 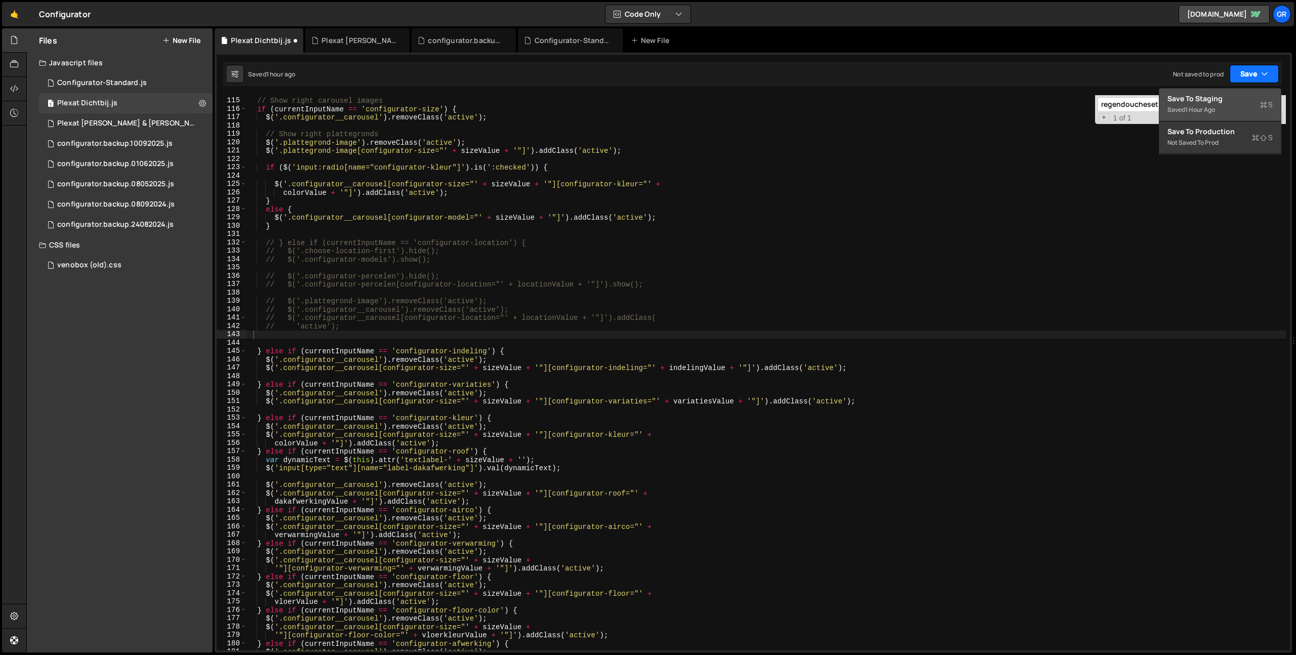 I want to click on div: 139, so click(x=231, y=301).